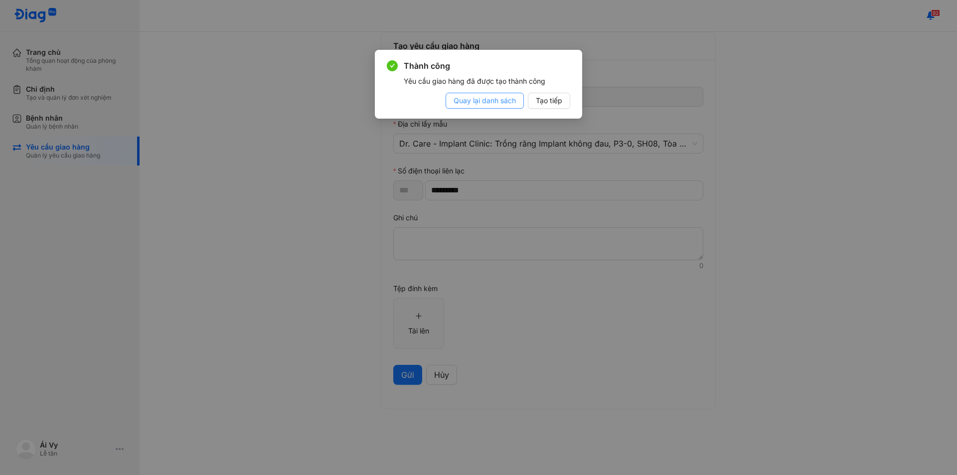 This screenshot has height=475, width=957. I want to click on button: Tạo tiếp, so click(549, 101).